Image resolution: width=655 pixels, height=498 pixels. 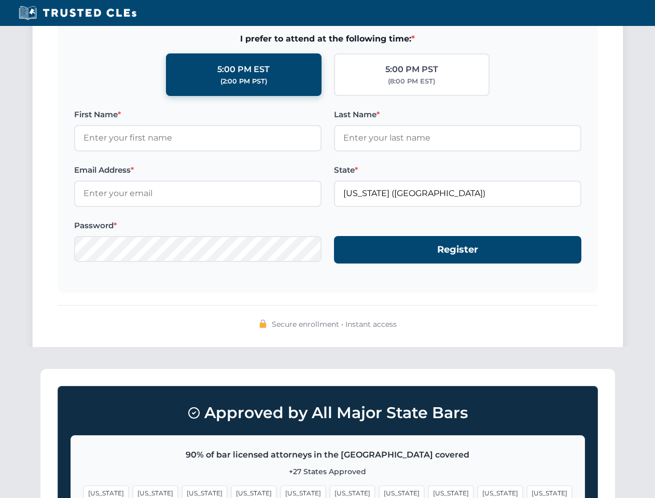 What do you see at coordinates (457, 138) in the screenshot?
I see `input: Enter your last name` at bounding box center [457, 138].